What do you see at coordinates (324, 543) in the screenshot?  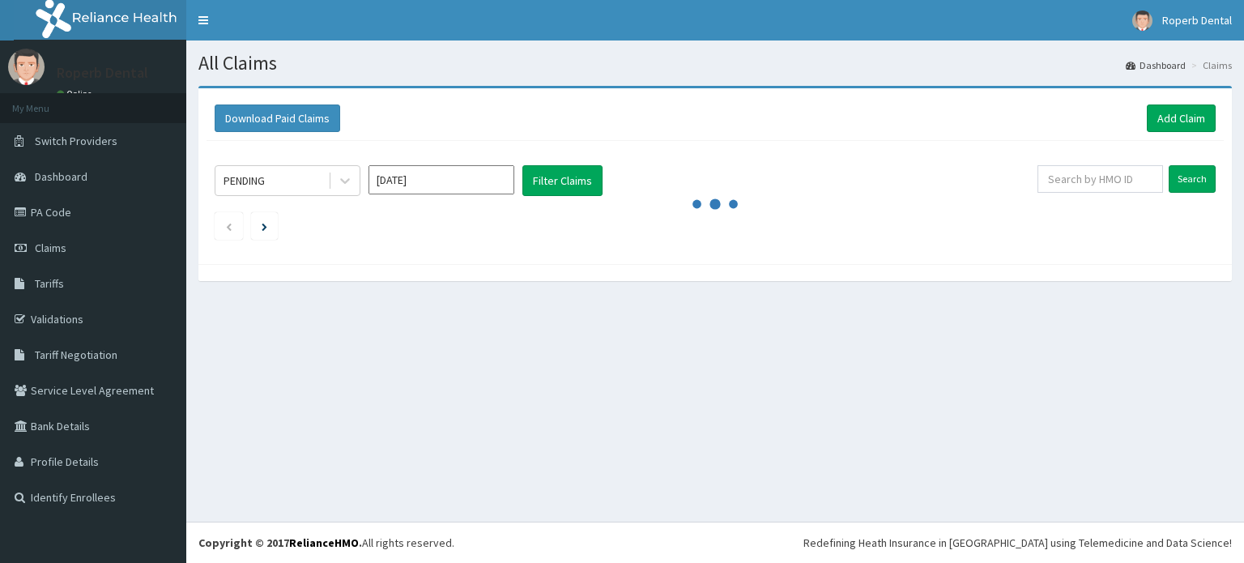 I see `a: RelianceHMO` at bounding box center [324, 543].